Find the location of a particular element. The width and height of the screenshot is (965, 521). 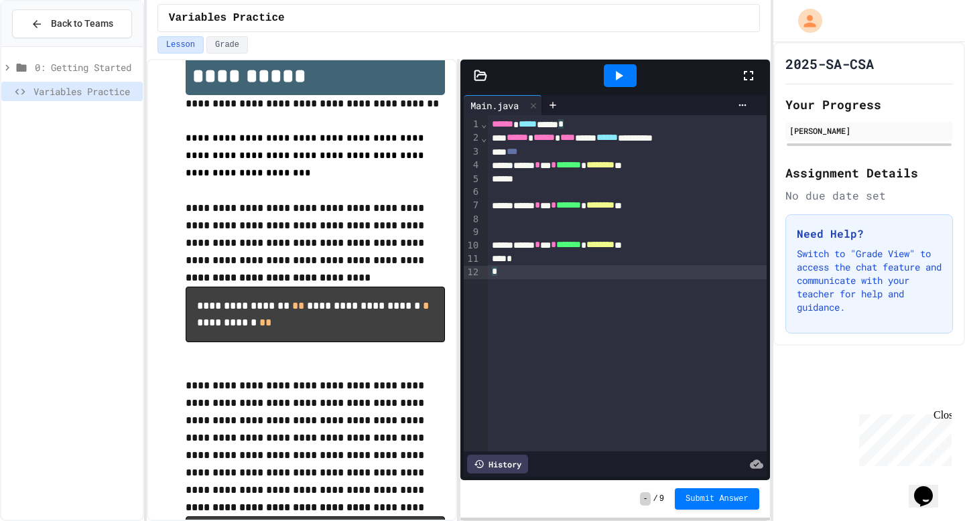

span: Back to Teams is located at coordinates (82, 23).